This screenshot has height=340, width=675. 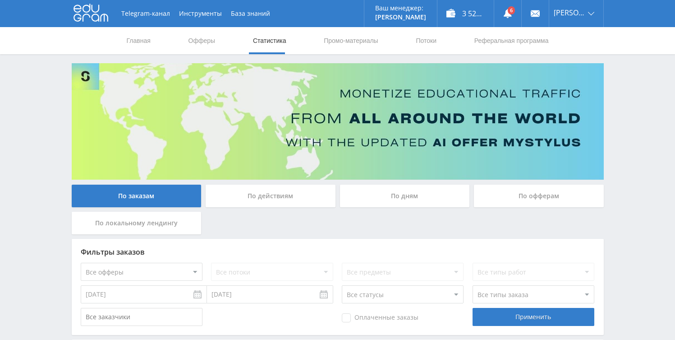 What do you see at coordinates (380, 318) in the screenshot?
I see `span: Оплаченные заказы` at bounding box center [380, 318].